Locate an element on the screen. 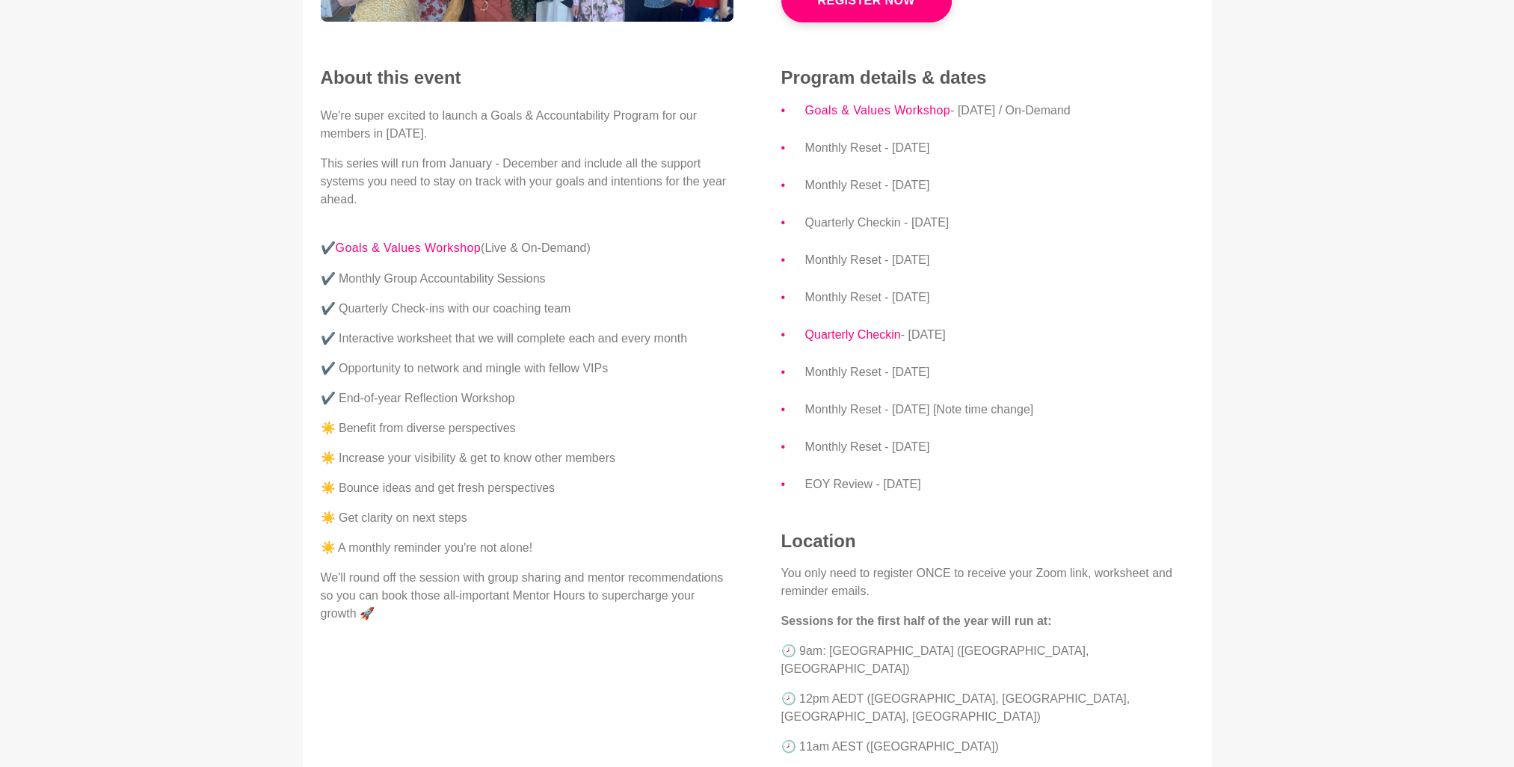 Image resolution: width=1514 pixels, height=767 pixels. strong: Sessions for the first half of the year will run at: is located at coordinates (917, 621).